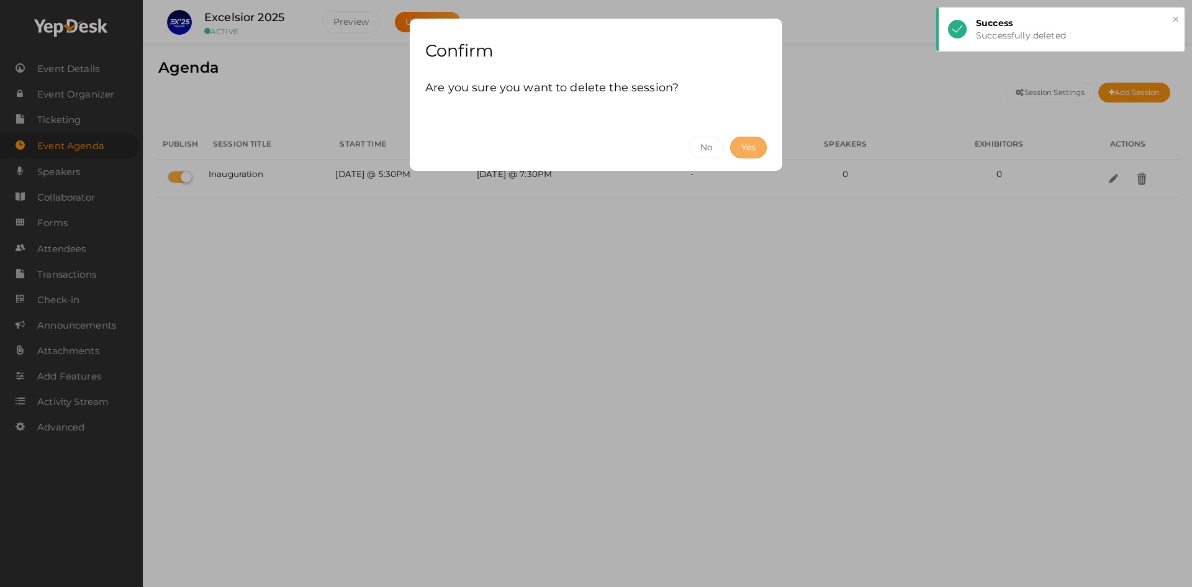  I want to click on h3: Confirm, so click(596, 51).